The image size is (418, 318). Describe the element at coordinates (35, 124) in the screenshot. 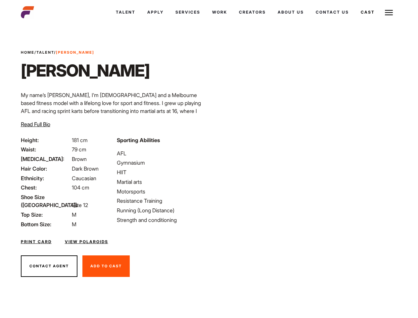

I see `button: Read Full Bio` at that location.